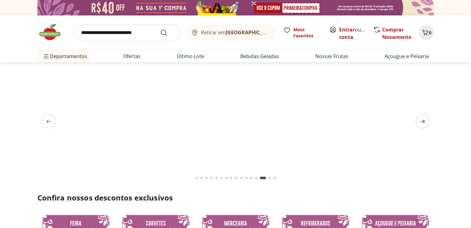 The image size is (471, 228). I want to click on a: Último Lote, so click(190, 56).